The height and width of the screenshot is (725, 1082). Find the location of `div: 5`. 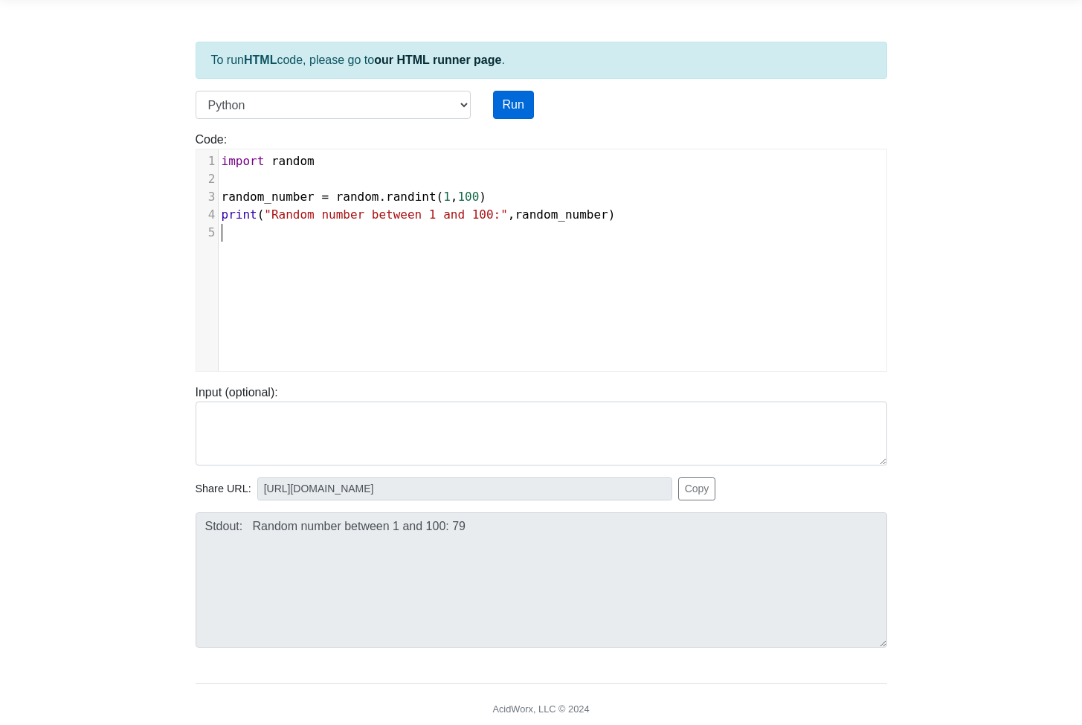

div: 5 is located at coordinates (207, 233).